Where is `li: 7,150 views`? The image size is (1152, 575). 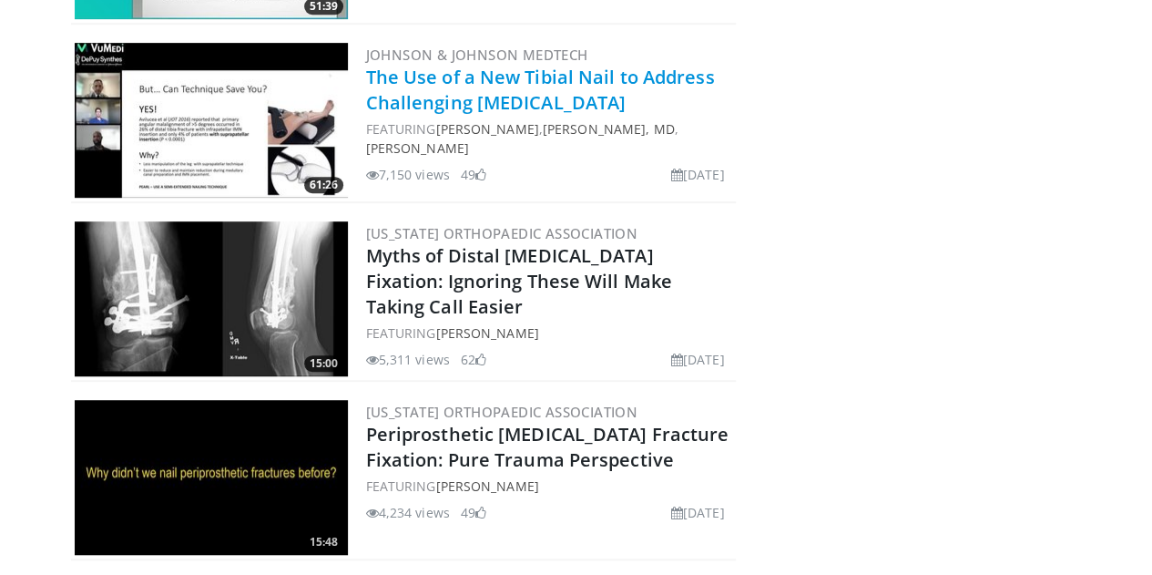
li: 7,150 views is located at coordinates (408, 174).